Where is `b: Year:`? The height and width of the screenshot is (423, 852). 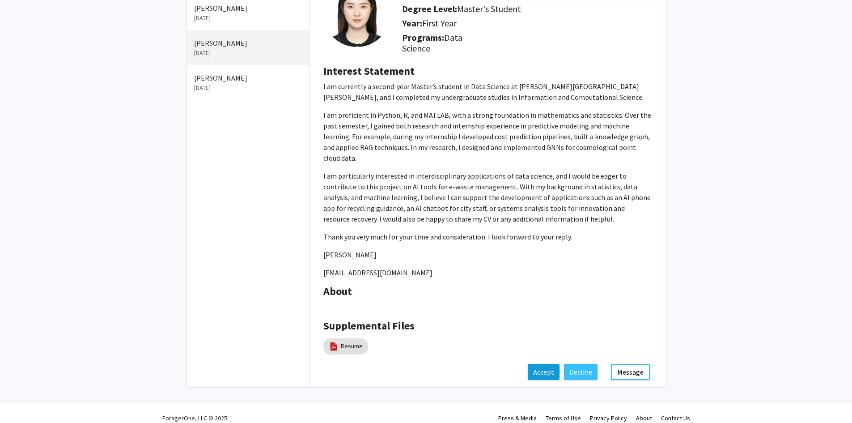 b: Year: is located at coordinates (412, 23).